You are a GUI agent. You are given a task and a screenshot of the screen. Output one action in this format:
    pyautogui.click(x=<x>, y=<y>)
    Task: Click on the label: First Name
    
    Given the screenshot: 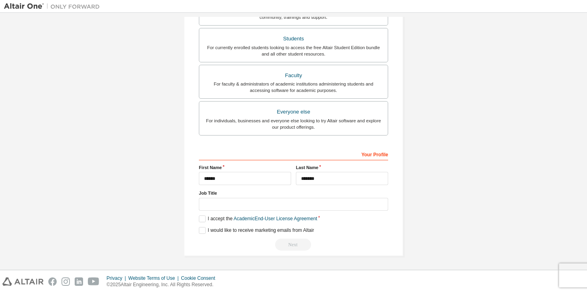 What is the action you would take?
    pyautogui.click(x=245, y=167)
    